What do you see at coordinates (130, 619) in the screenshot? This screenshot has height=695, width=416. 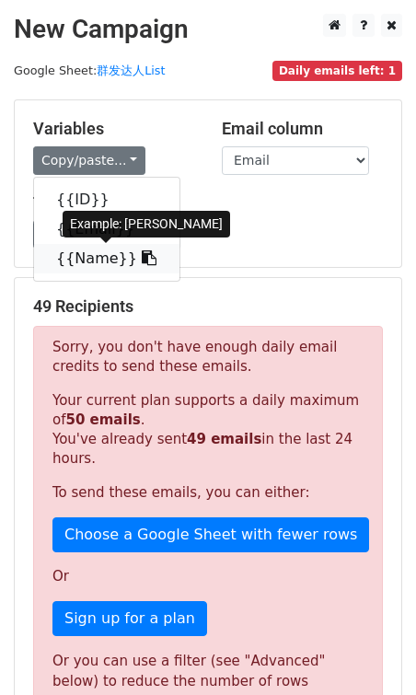 I see `a: Sign up for a plan` at bounding box center [130, 619].